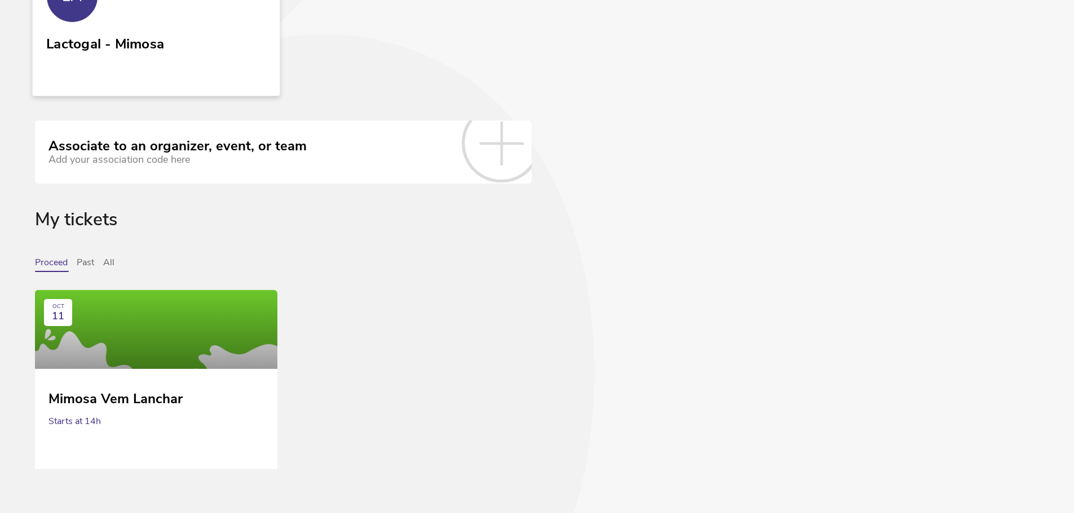 The width and height of the screenshot is (1074, 513). I want to click on div: OCT, so click(58, 307).